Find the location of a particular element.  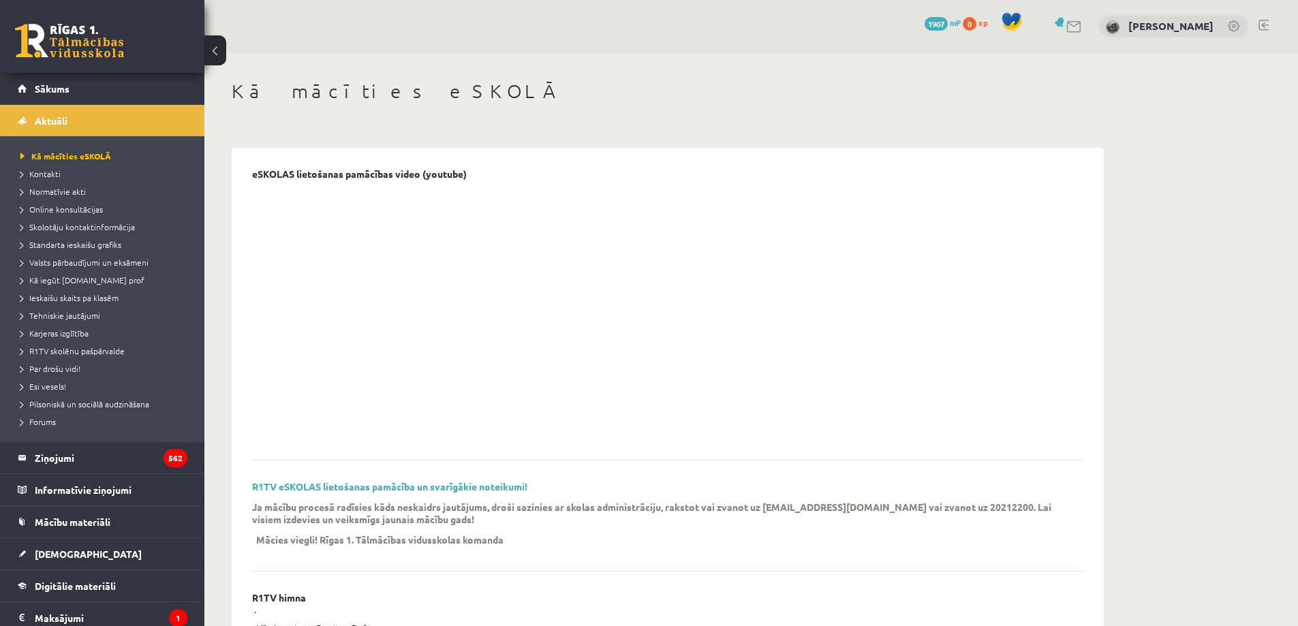

a: R1TV skolēnu pašpārvalde is located at coordinates (106, 351).